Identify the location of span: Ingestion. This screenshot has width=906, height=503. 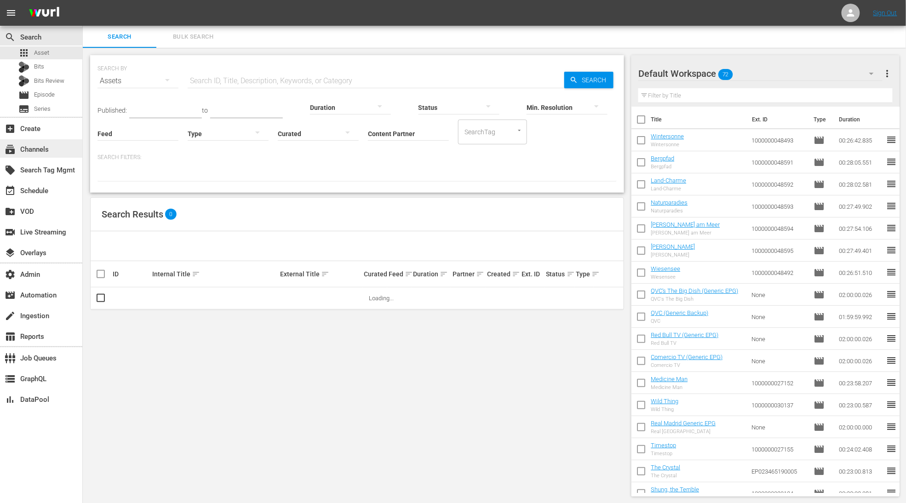
(10, 316).